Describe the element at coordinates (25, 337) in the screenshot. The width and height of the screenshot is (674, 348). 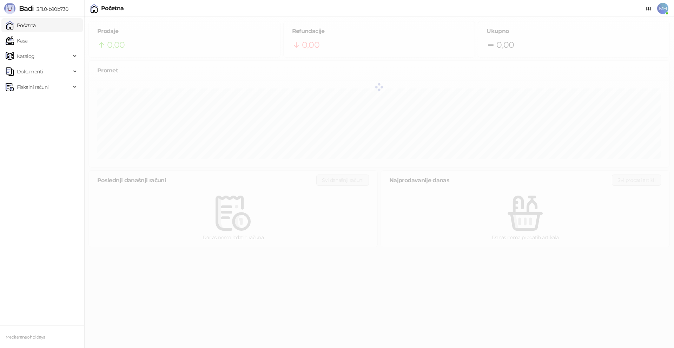
I see `small: Mediteraneo holidays` at that location.